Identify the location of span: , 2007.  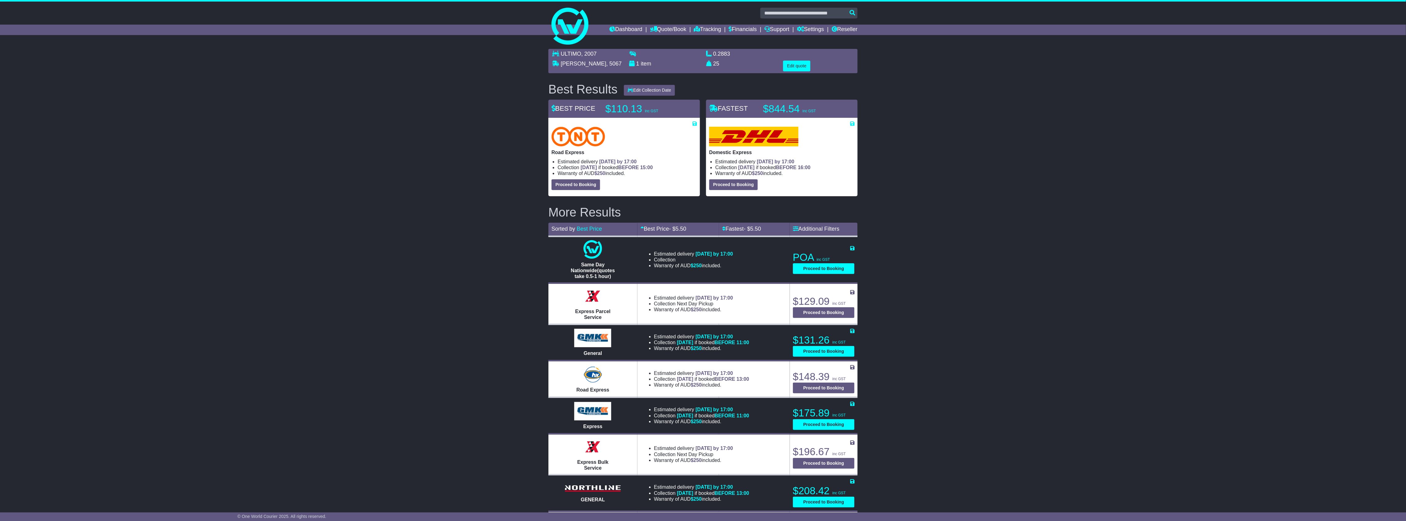
(589, 54).